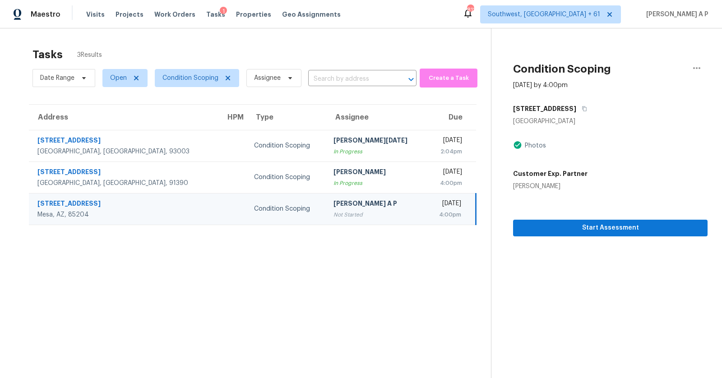 This screenshot has width=722, height=378. Describe the element at coordinates (610, 228) in the screenshot. I see `span: Start Assessment` at that location.